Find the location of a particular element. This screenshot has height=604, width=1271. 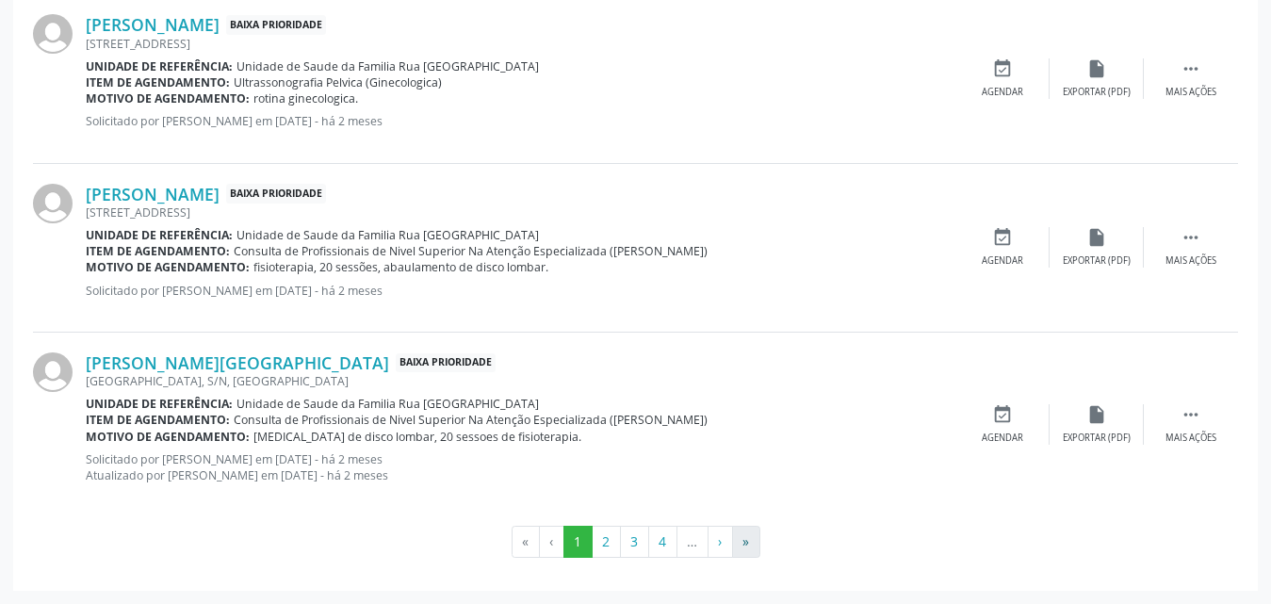

button: Go to page 2 is located at coordinates (606, 542).